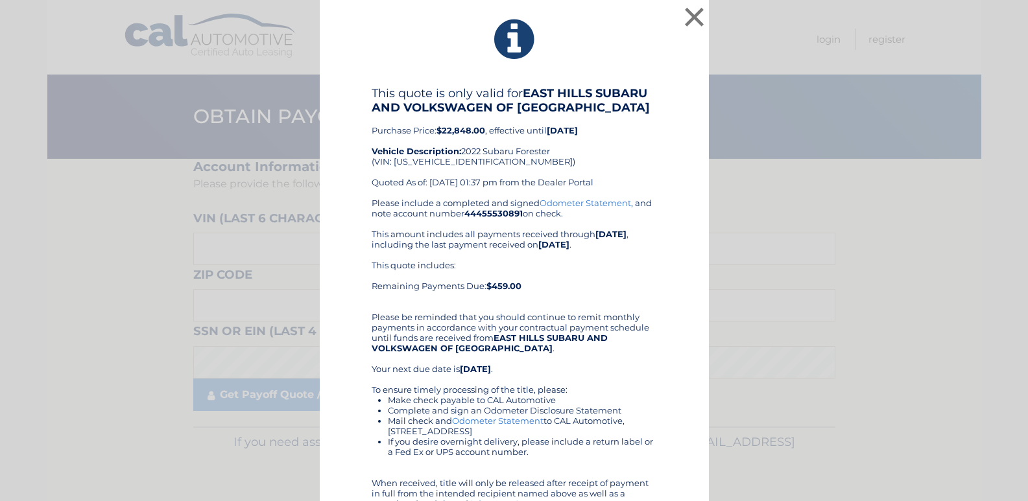 This screenshot has height=501, width=1028. Describe the element at coordinates (514, 281) in the screenshot. I see `div: This quote includes: Remaining Payments Due:` at that location.